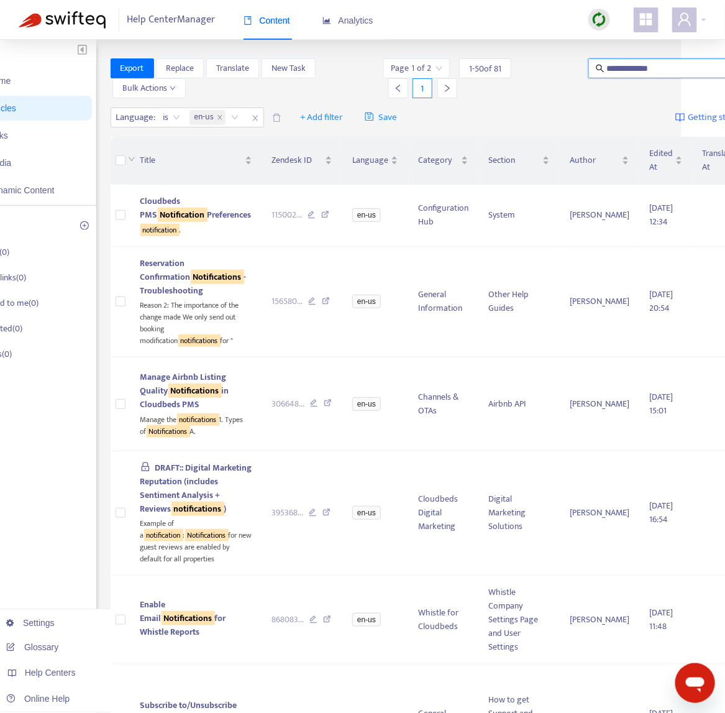 This screenshot has width=725, height=713. Describe the element at coordinates (287, 215) in the screenshot. I see `span: 115002 ...` at that location.